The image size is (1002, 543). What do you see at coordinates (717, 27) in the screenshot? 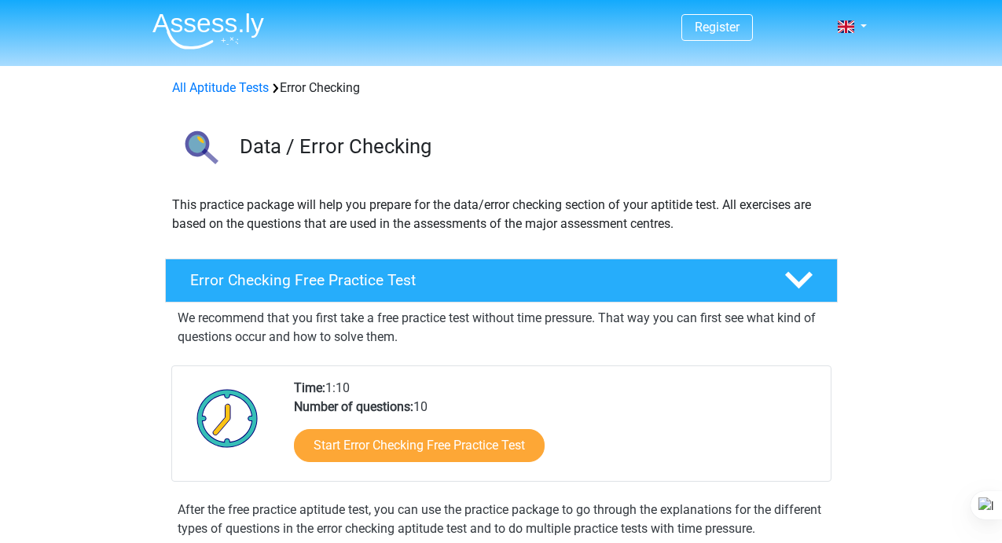
I see `a: Register` at bounding box center [717, 27].